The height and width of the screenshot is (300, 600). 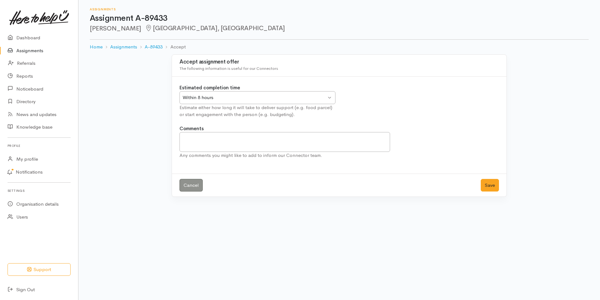 I want to click on a: Home, so click(x=96, y=47).